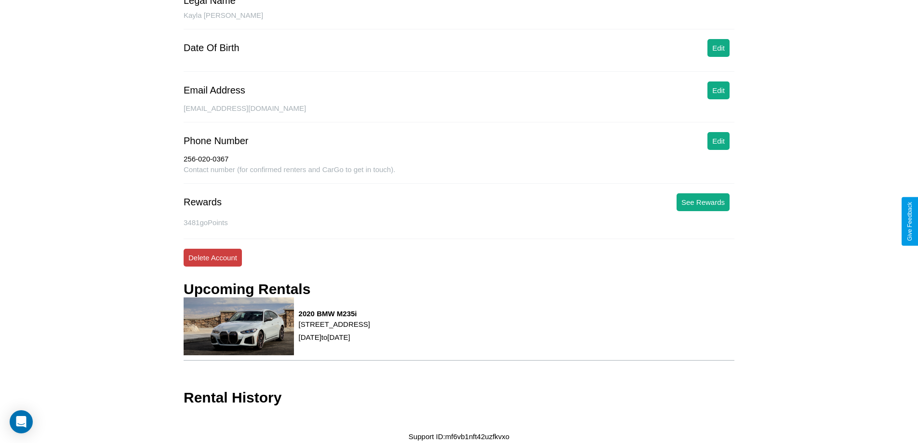  I want to click on div: Rewards, so click(202, 202).